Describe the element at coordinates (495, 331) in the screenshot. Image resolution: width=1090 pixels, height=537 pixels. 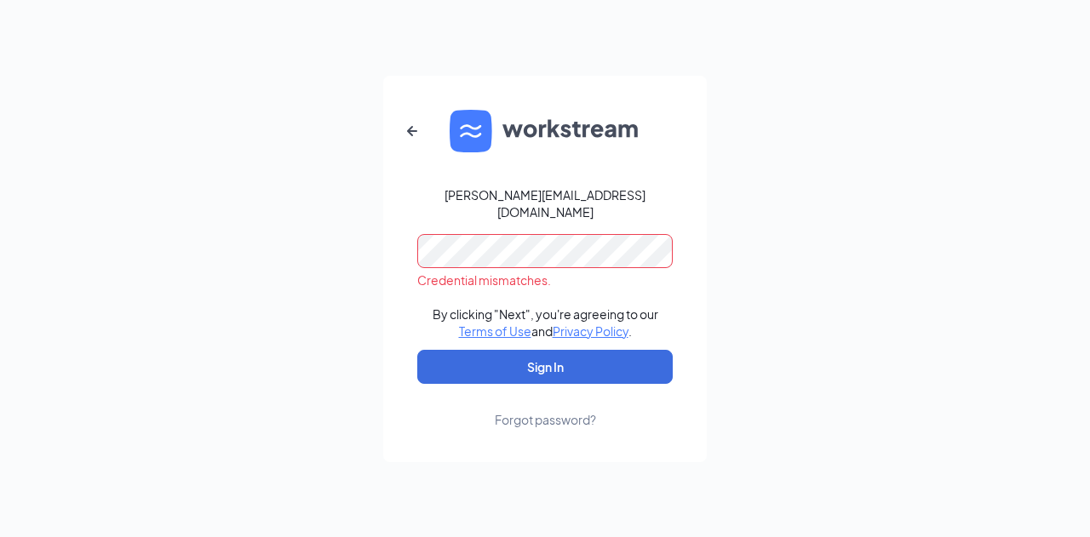
I see `a: Terms of Use` at that location.